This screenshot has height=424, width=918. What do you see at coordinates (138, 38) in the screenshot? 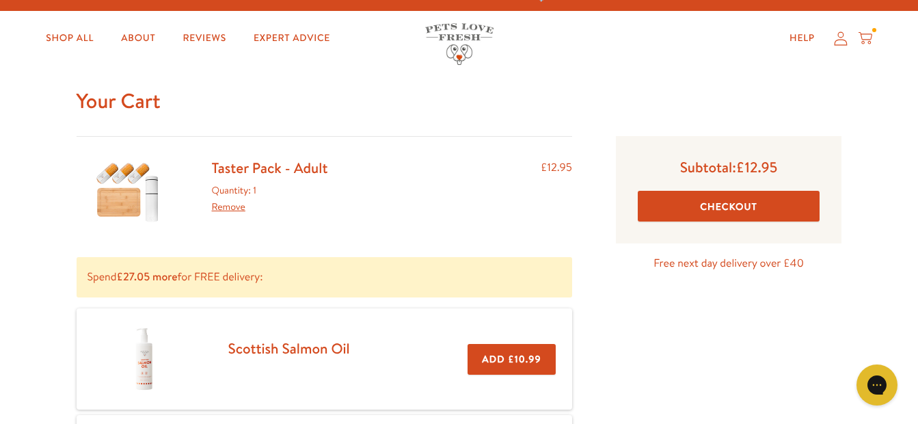
I see `a: About` at bounding box center [138, 38].